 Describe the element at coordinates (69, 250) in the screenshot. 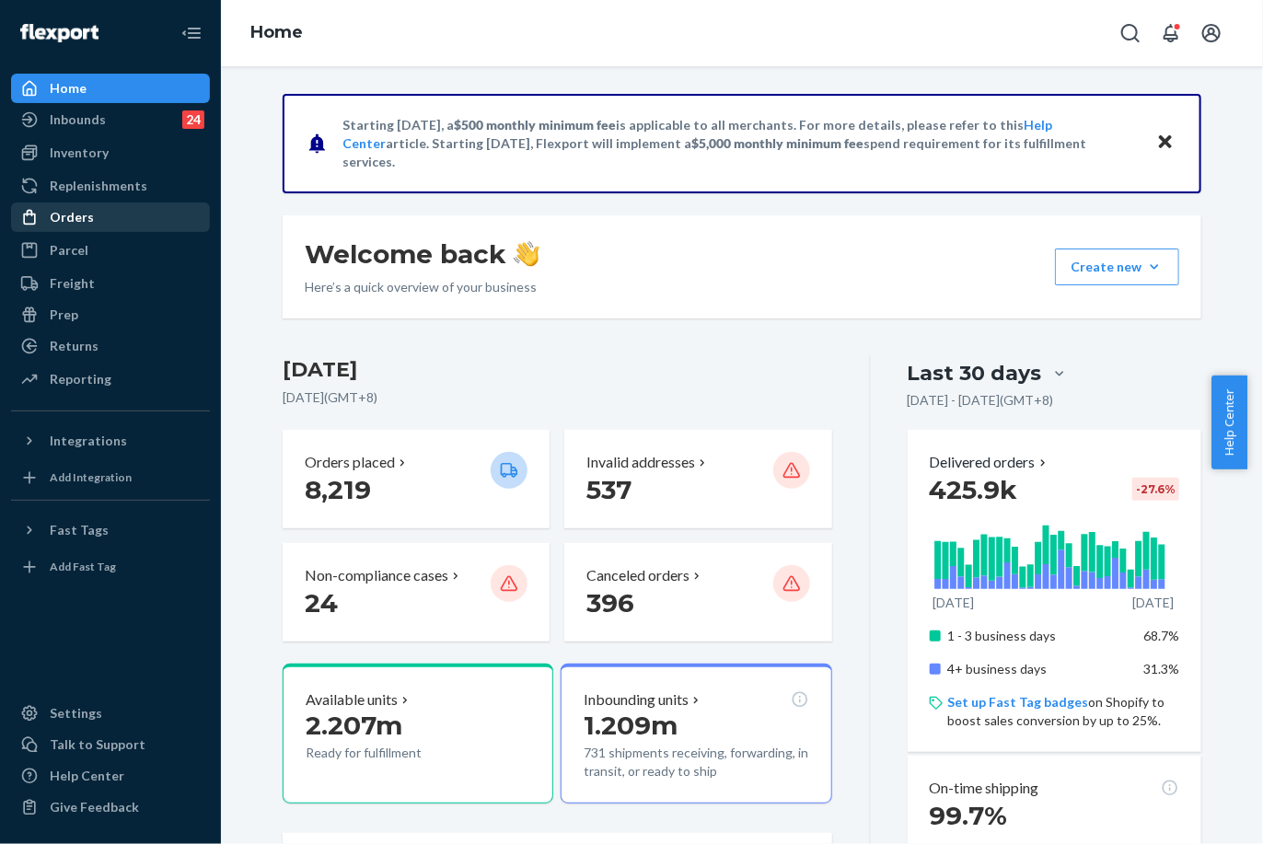

I see `div: Parcel` at that location.